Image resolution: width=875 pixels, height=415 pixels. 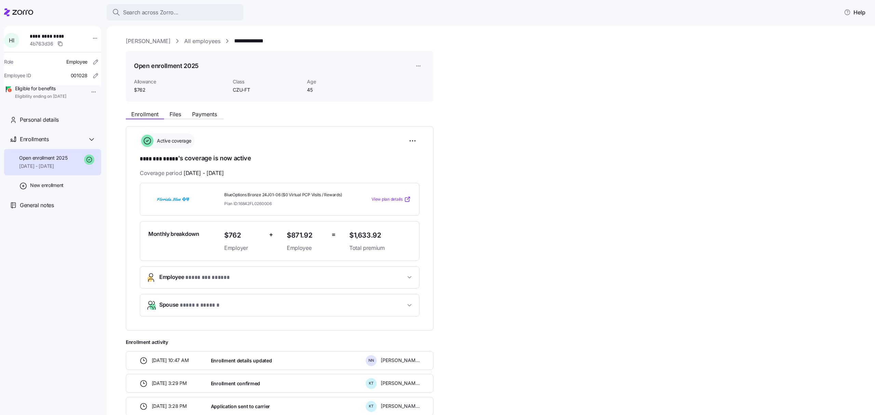 What do you see at coordinates (284, 195) in the screenshot?
I see `span: BlueOptions Bronze 24J01-06 ($0 Virtual PCP Visits / Rewards)` at bounding box center [284, 195].